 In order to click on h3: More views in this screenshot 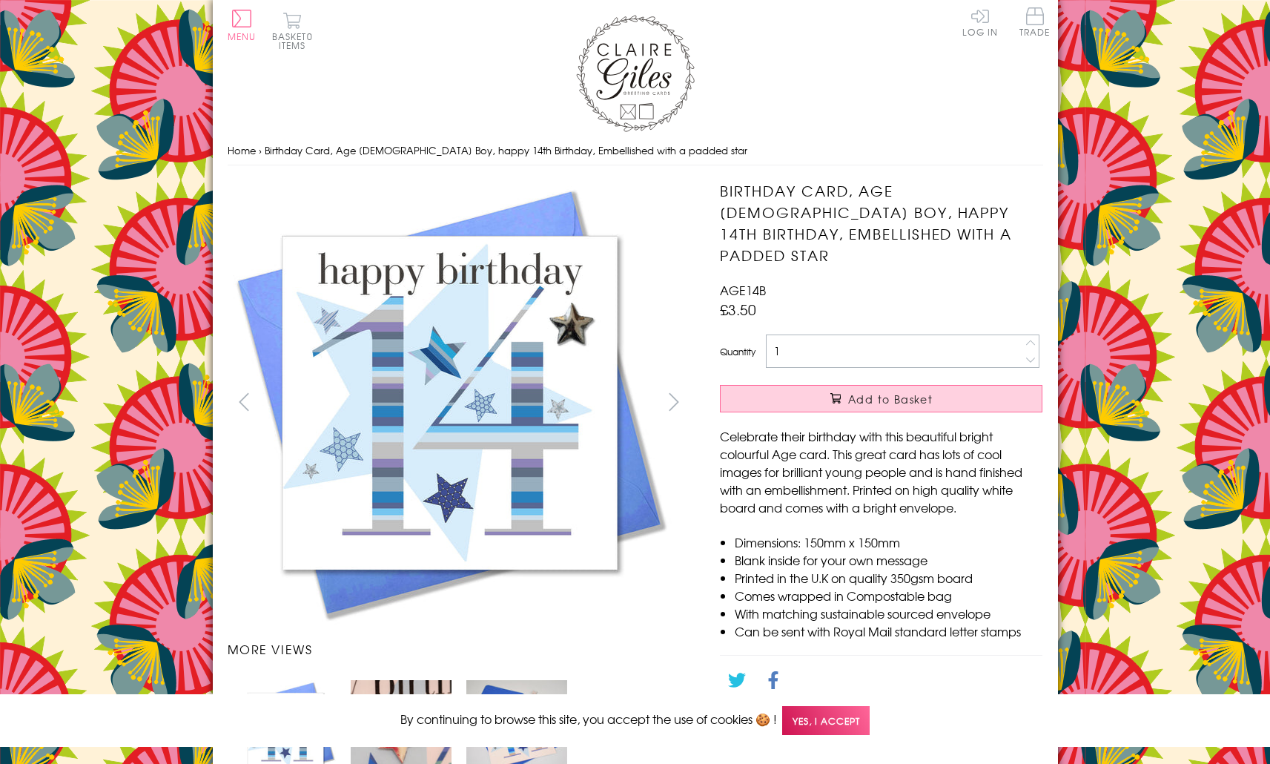, I will do `click(459, 649)`.